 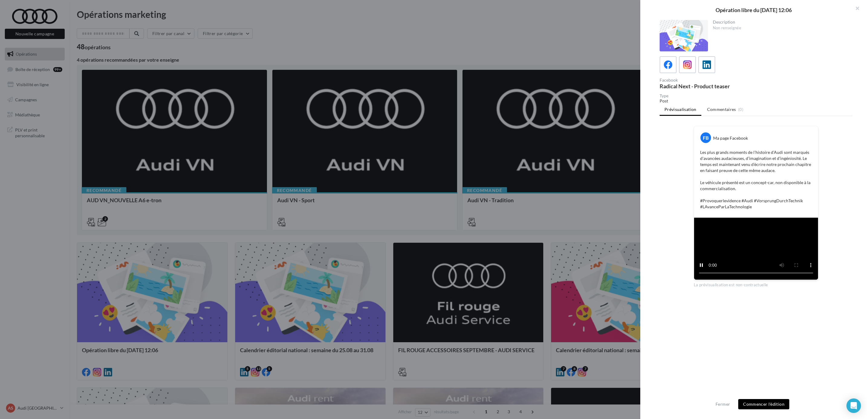 What do you see at coordinates (722, 109) in the screenshot?
I see `span: Commentaires` at bounding box center [722, 109].